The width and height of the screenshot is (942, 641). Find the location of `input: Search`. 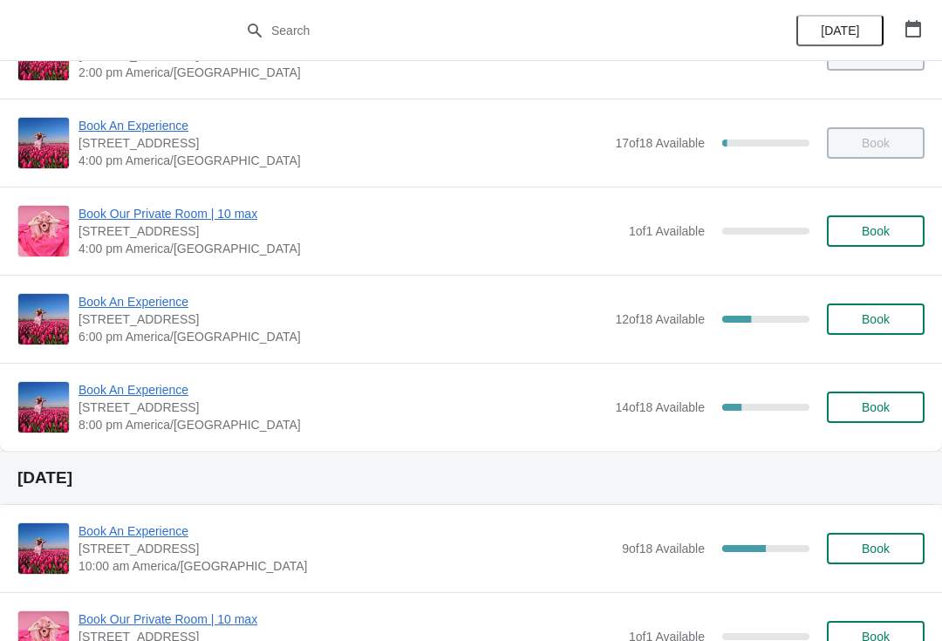

input: Search is located at coordinates (488, 31).